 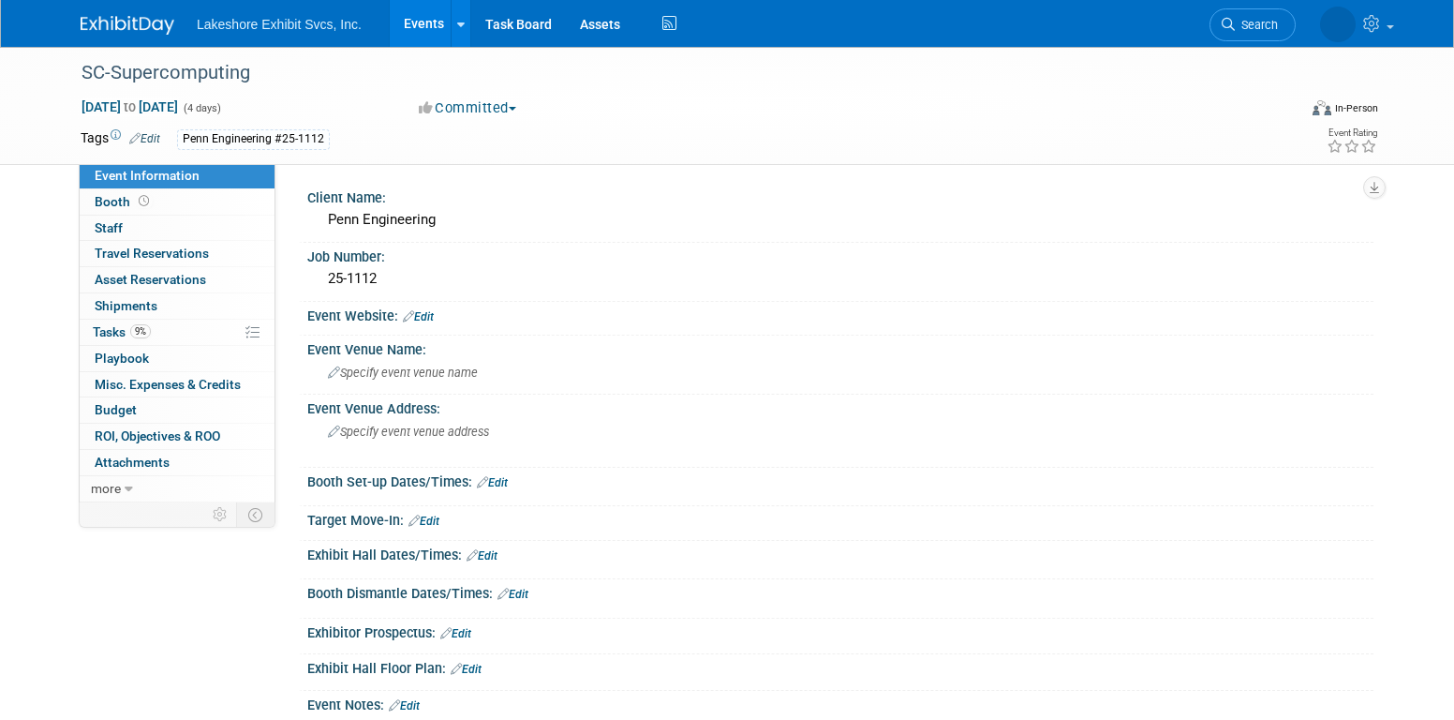 What do you see at coordinates (126, 306) in the screenshot?
I see `span: Shipments` at bounding box center [126, 306].